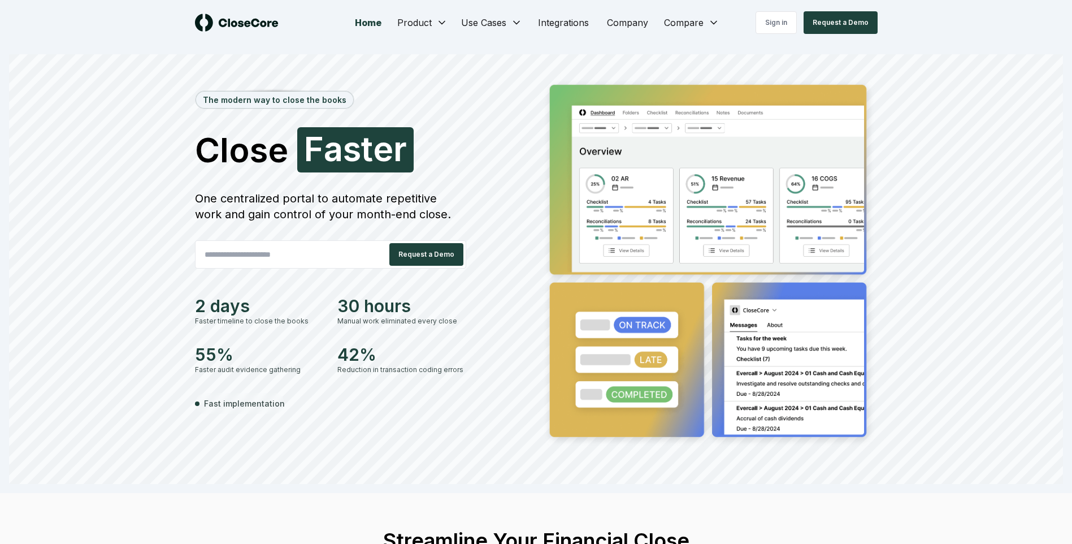  What do you see at coordinates (402, 354) in the screenshot?
I see `div: 42%` at bounding box center [402, 354].